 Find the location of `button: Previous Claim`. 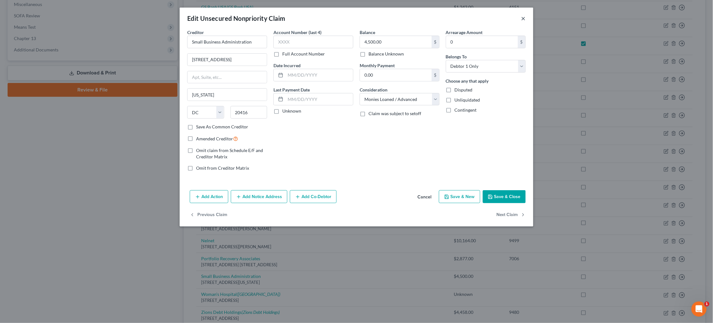

button: Previous Claim is located at coordinates (208, 215).